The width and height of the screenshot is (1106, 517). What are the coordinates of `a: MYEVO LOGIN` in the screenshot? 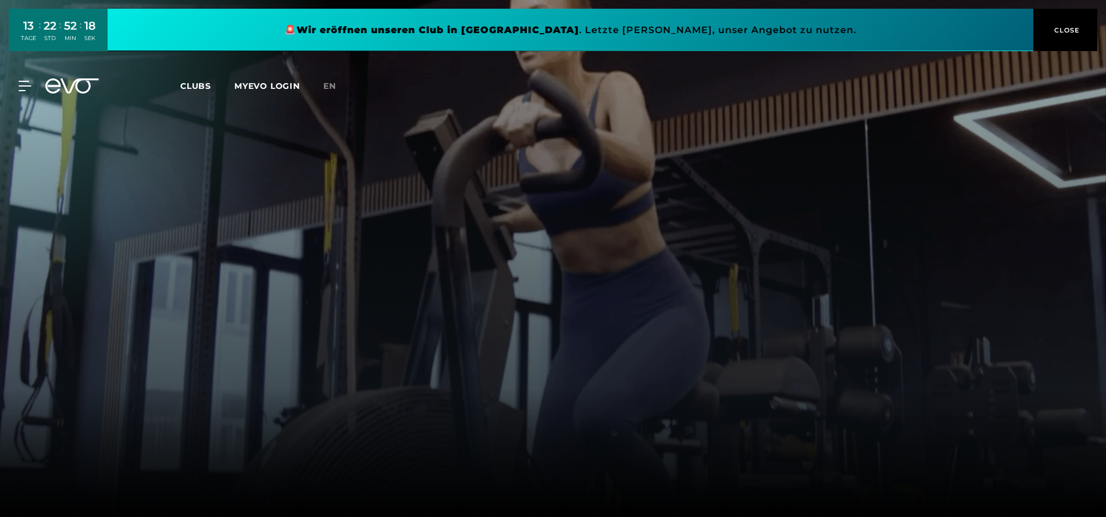 It's located at (267, 86).